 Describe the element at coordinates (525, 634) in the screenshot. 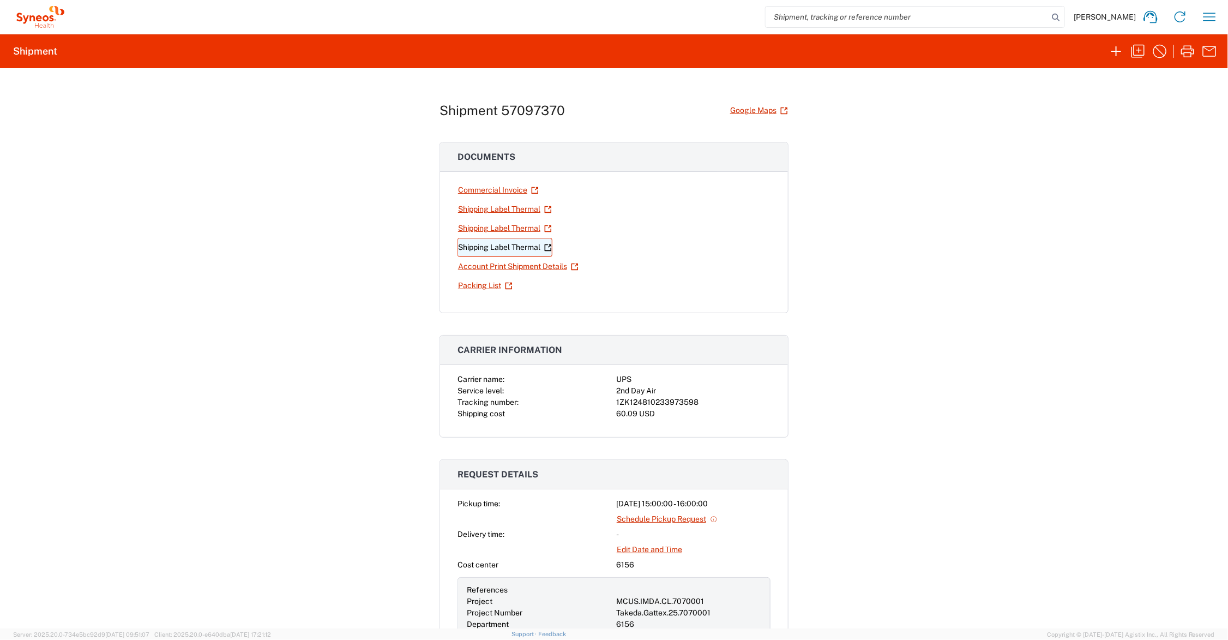

I see `a: Support` at that location.